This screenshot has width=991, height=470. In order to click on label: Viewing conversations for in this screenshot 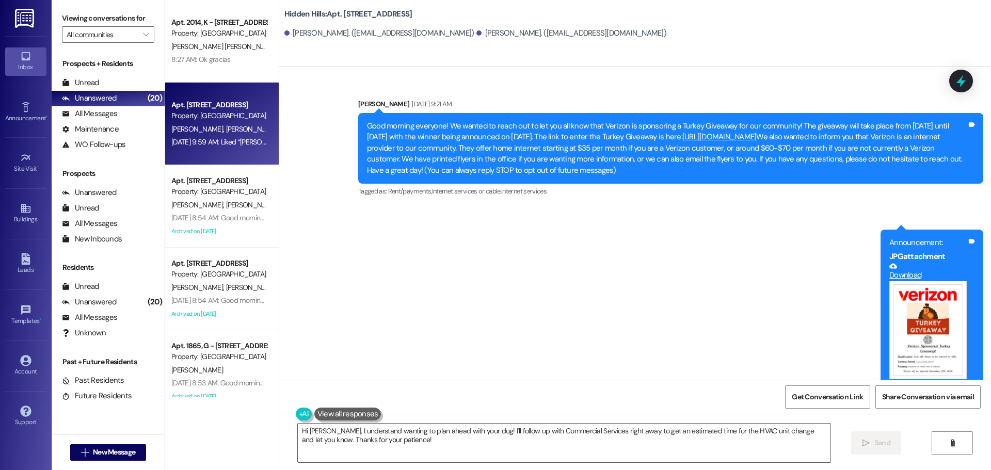, I will do `click(108, 18)`.